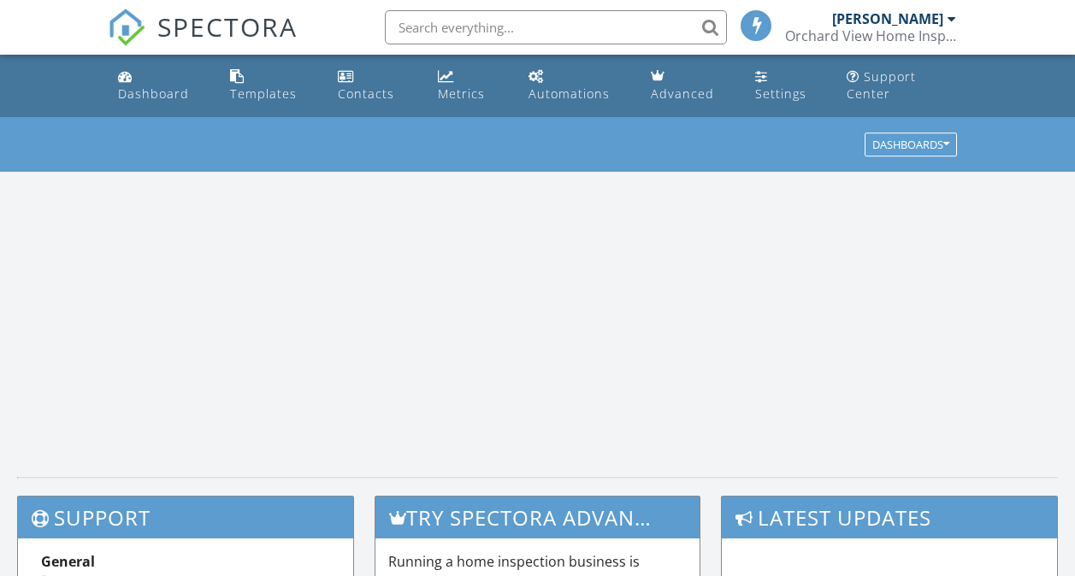 Image resolution: width=1075 pixels, height=576 pixels. What do you see at coordinates (682, 93) in the screenshot?
I see `div: Advanced` at bounding box center [682, 93].